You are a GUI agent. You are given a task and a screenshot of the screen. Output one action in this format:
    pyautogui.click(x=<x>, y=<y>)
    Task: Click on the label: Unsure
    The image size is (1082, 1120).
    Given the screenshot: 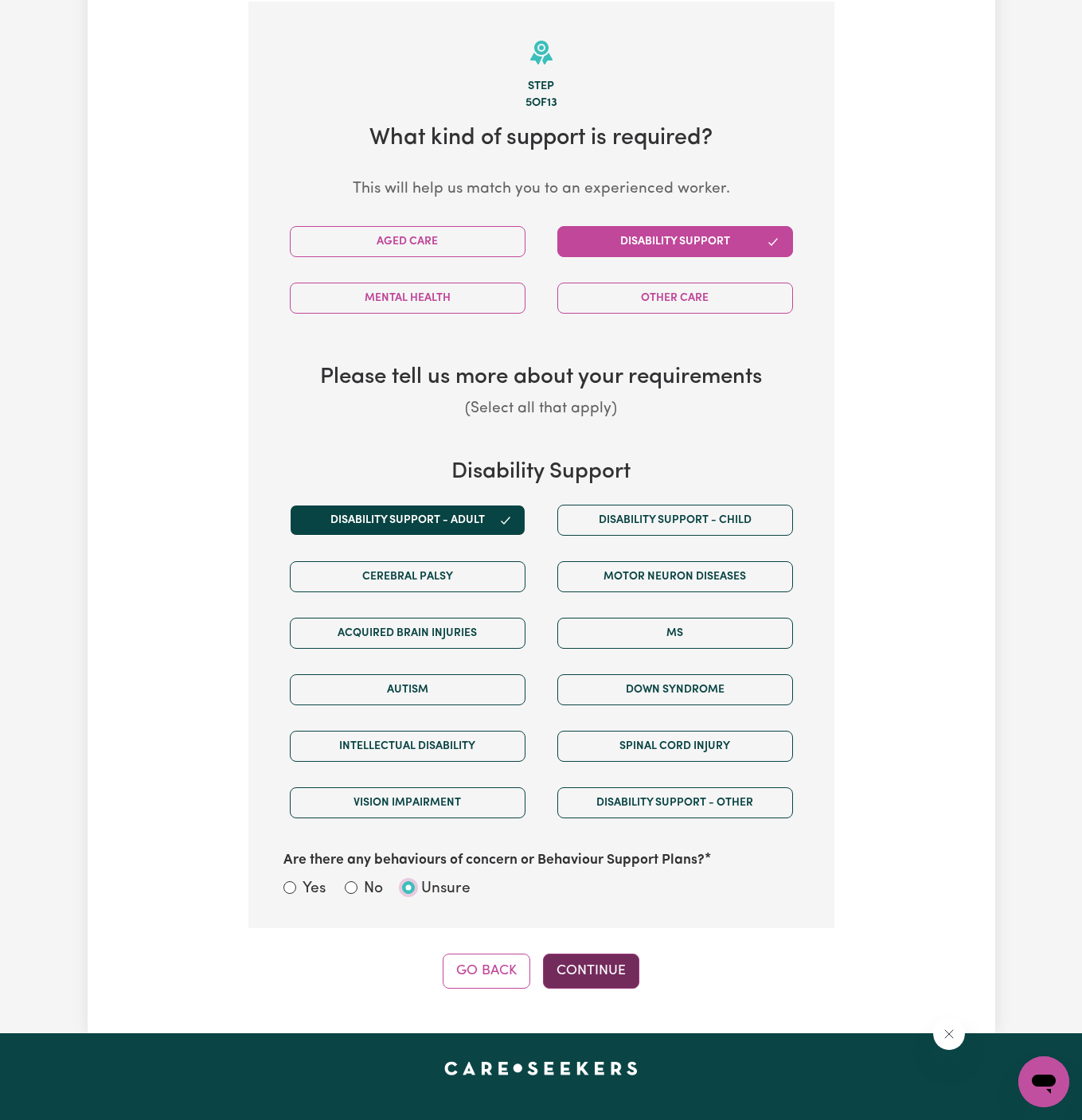 What is the action you would take?
    pyautogui.click(x=446, y=889)
    